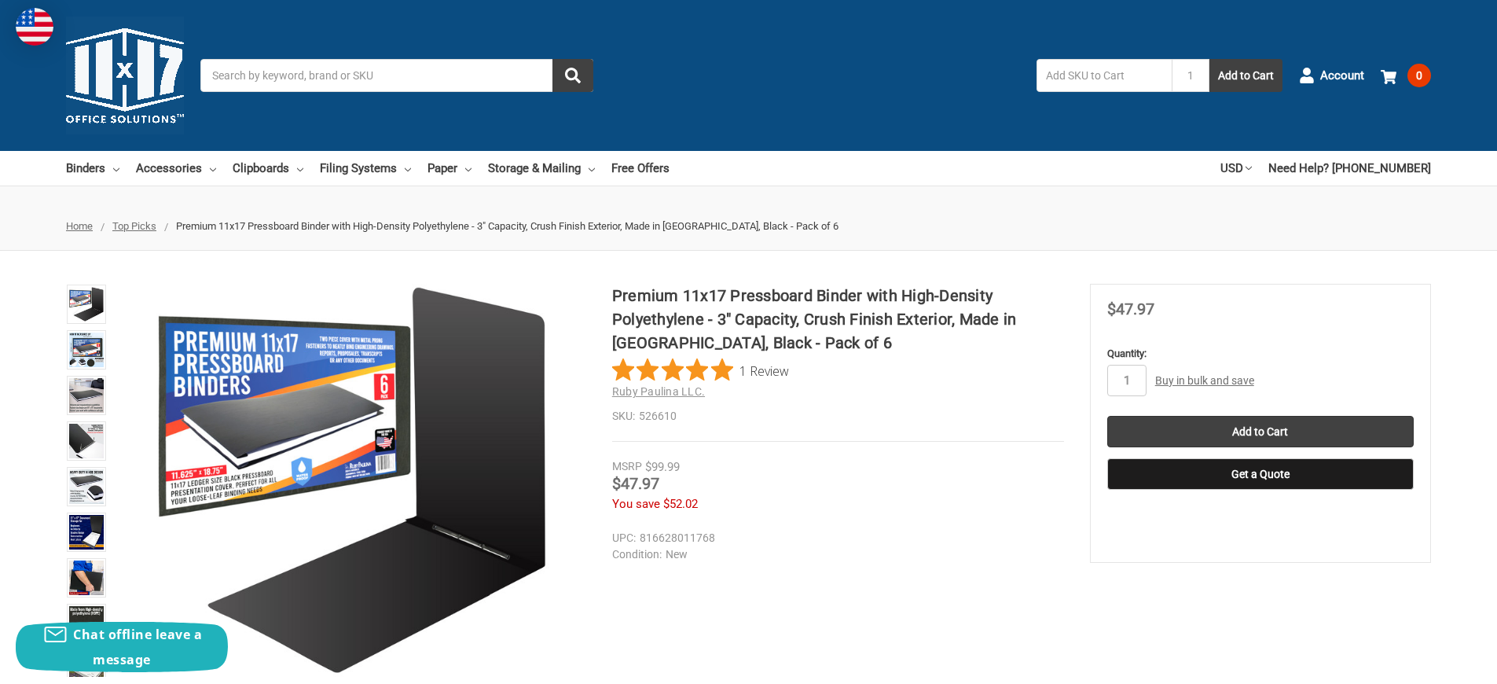 Image resolution: width=1497 pixels, height=684 pixels. What do you see at coordinates (659, 391) in the screenshot?
I see `a: Ruby Paulina LLC.` at bounding box center [659, 391].